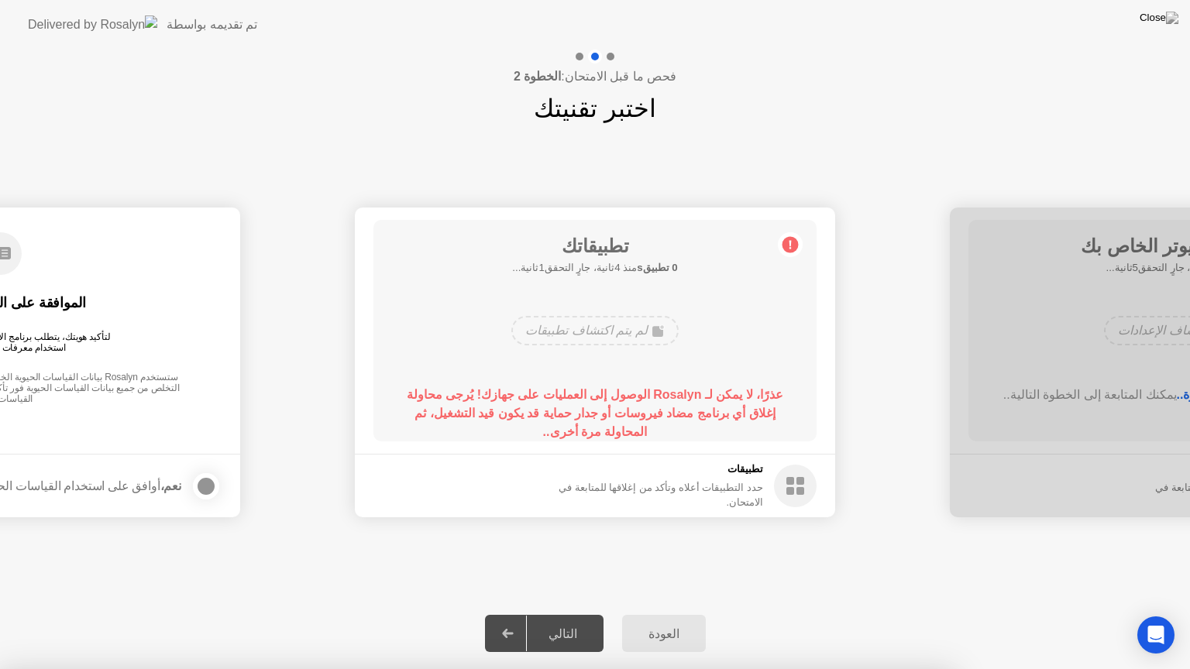 The image size is (1190, 669). I want to click on div: حدد التطبيقات أعلاه وتأكد من إغلاقها للمتابعة في الامتحان., so click(645, 495).